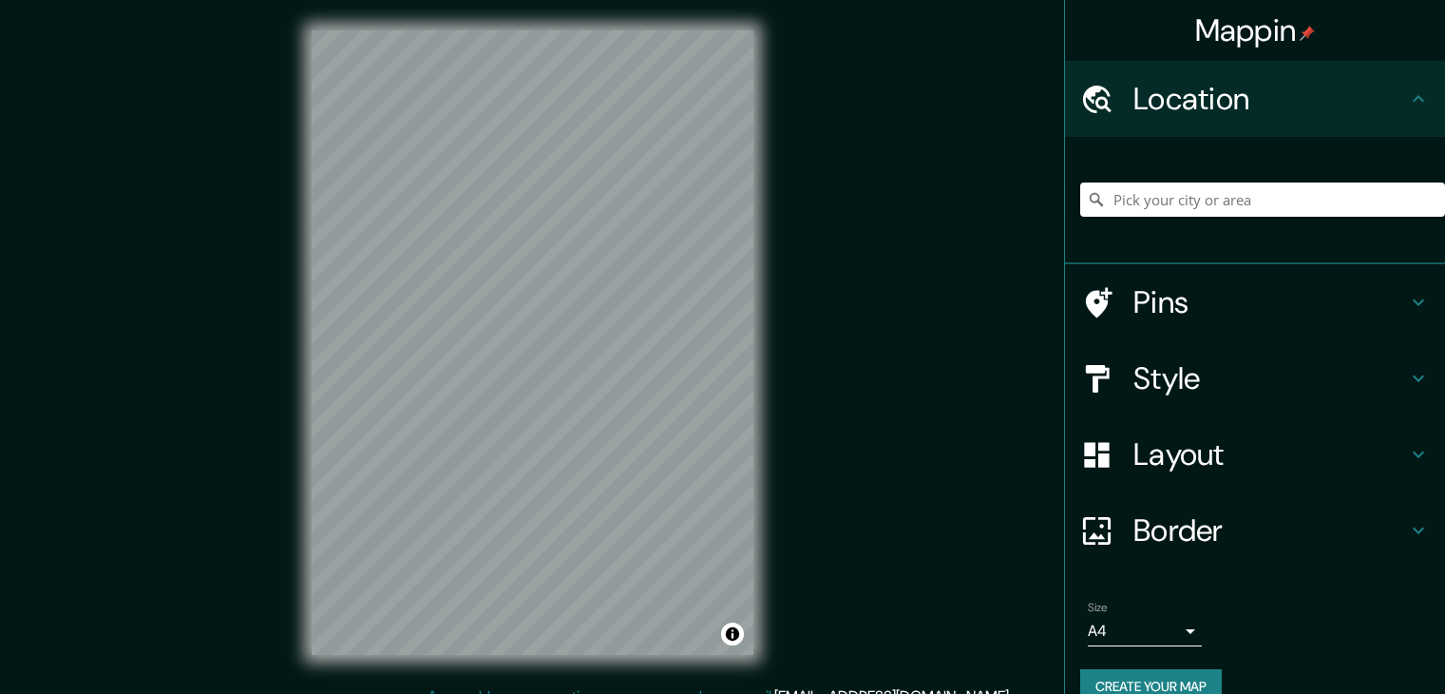 Image resolution: width=1445 pixels, height=694 pixels. What do you see at coordinates (1271, 454) in the screenshot?
I see `h4: Layout` at bounding box center [1271, 454].